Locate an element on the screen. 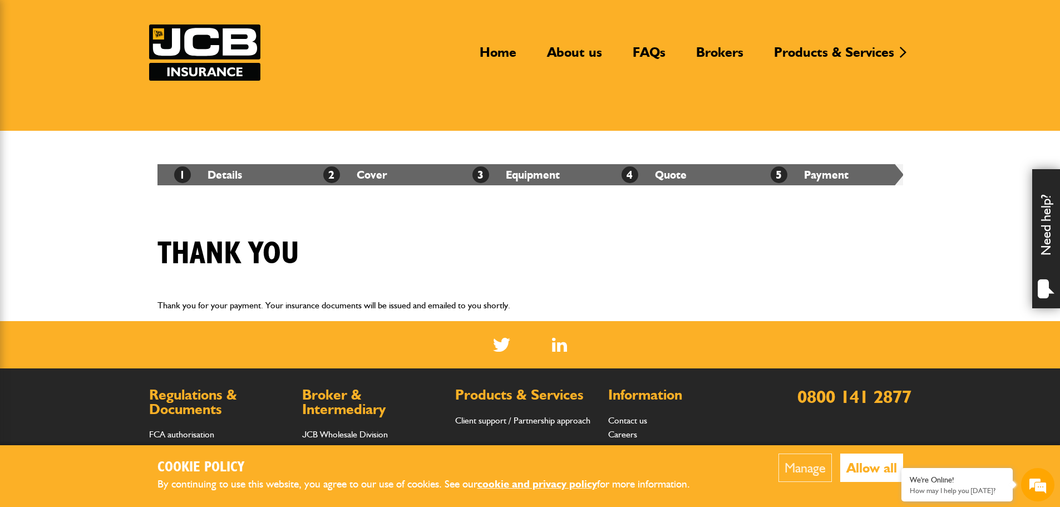 The height and width of the screenshot is (507, 1060). h2: Cookie Policy is located at coordinates (433, 467).